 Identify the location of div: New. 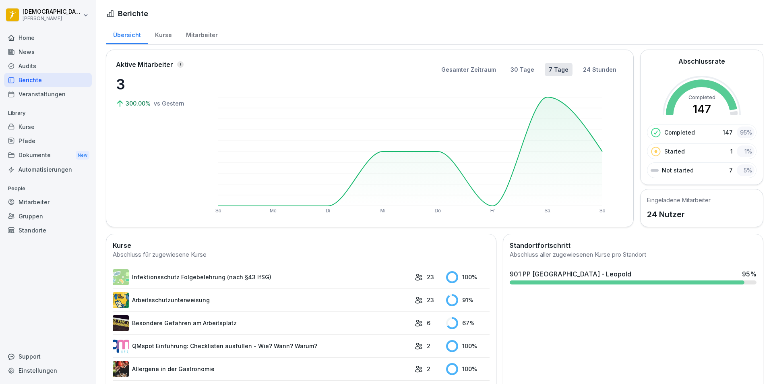
(83, 155).